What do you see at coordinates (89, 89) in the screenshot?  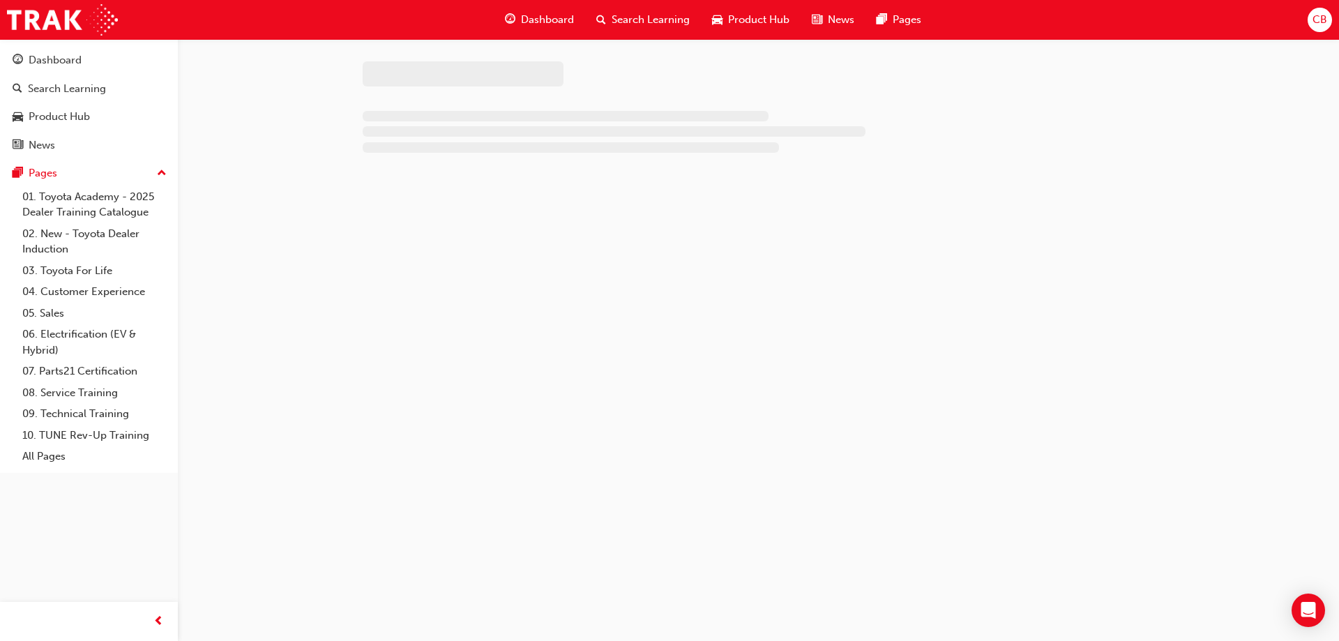 I see `a: Search Learning` at bounding box center [89, 89].